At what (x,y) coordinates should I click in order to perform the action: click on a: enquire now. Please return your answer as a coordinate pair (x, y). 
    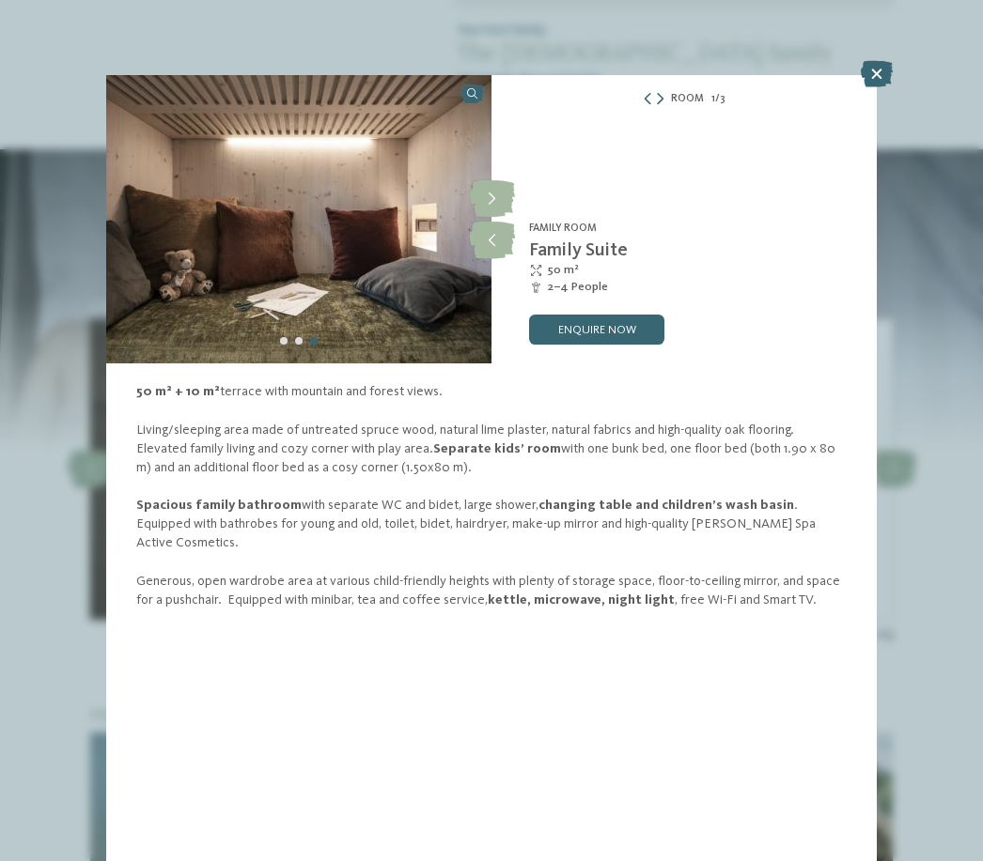
    Looking at the image, I should click on (596, 330).